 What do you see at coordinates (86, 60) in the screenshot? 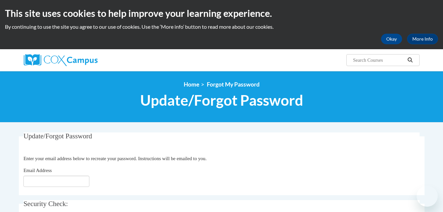
I see `a: Cox Campus` at bounding box center [86, 60].